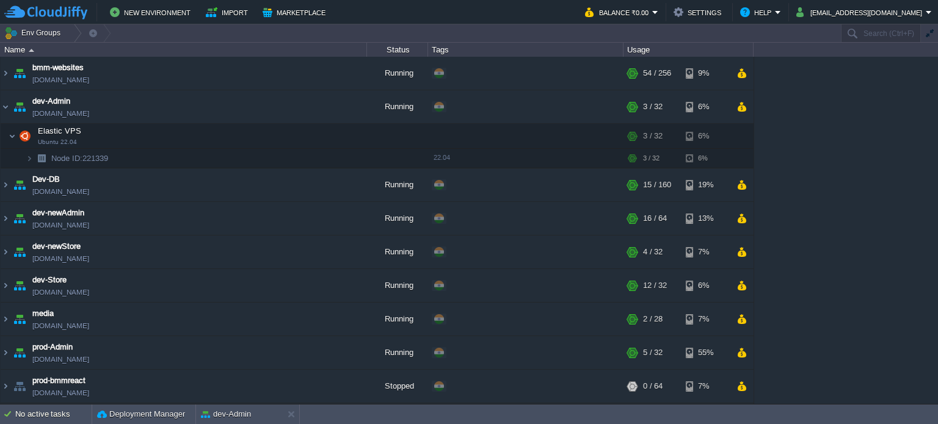 The width and height of the screenshot is (938, 424). Describe the element at coordinates (705, 353) in the screenshot. I see `div: 55%` at that location.